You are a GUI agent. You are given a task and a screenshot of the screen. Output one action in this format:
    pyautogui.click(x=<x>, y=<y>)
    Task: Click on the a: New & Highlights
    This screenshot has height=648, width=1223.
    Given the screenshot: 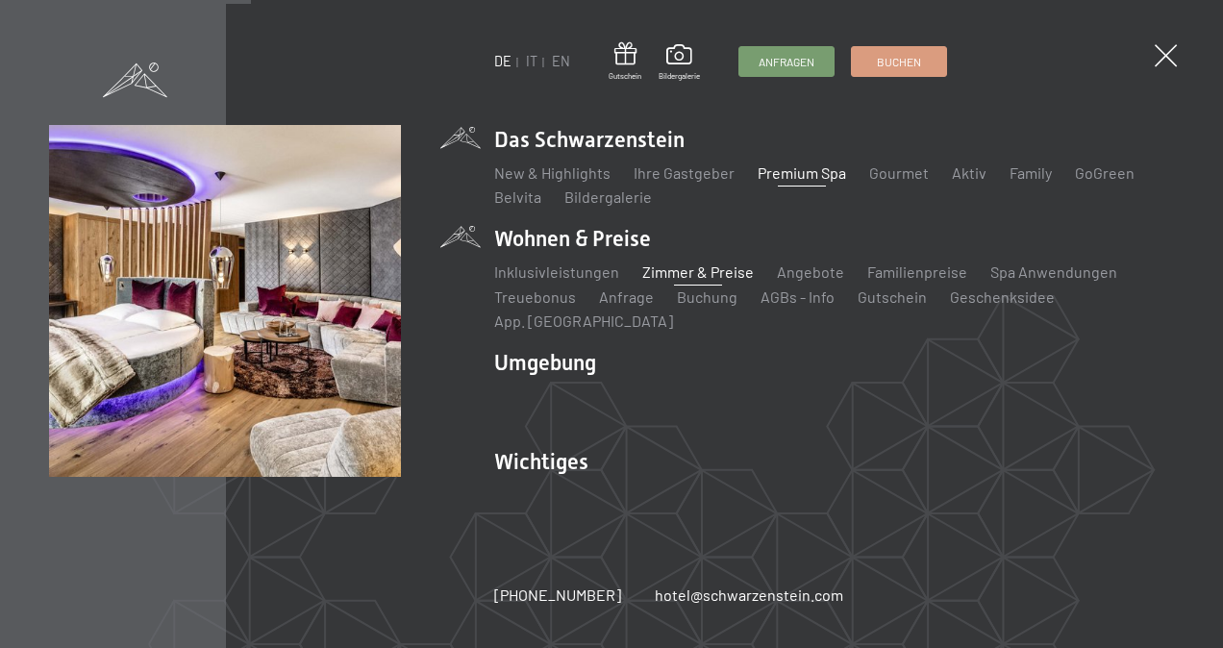 What is the action you would take?
    pyautogui.click(x=552, y=172)
    